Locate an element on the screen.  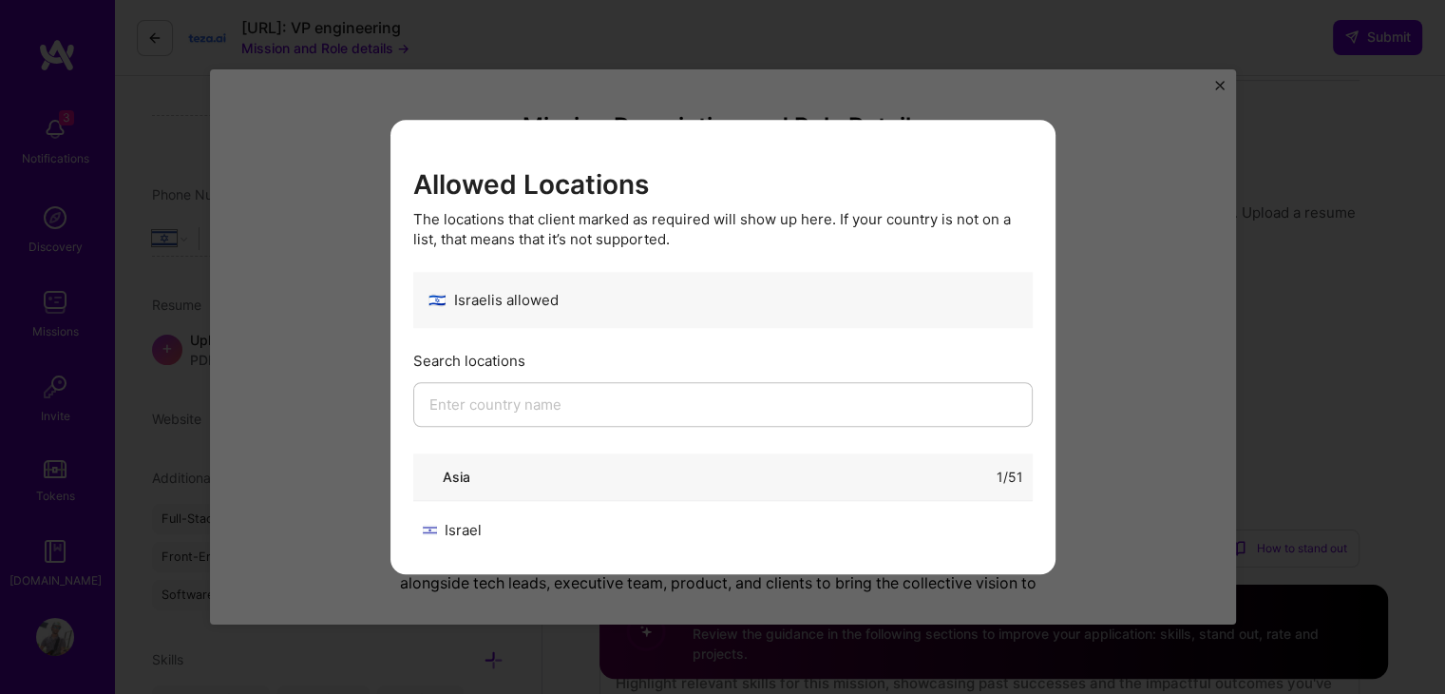
i: icon Close is located at coordinates (1029, 152).